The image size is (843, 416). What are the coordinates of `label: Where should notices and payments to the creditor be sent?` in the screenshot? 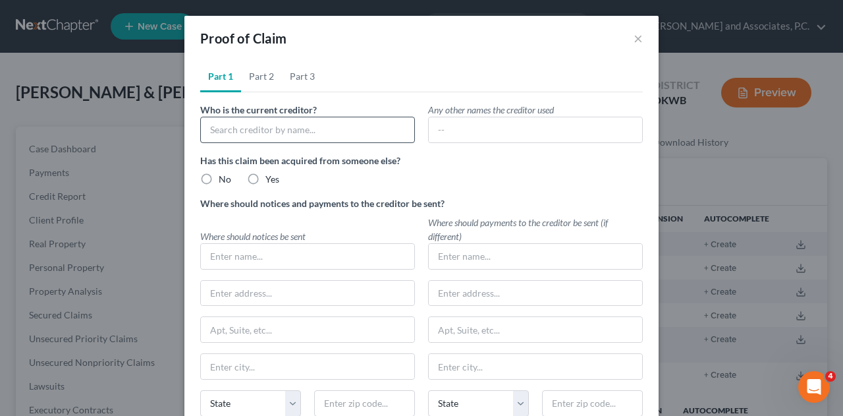 It's located at (322, 203).